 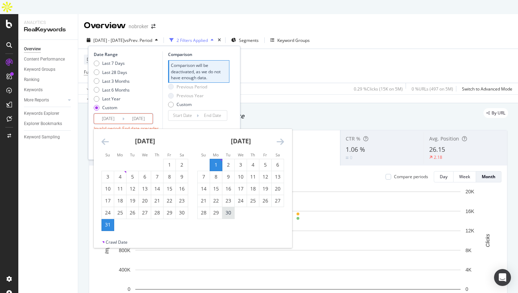 What do you see at coordinates (278, 177) in the screenshot?
I see `div: 13` at bounding box center [278, 177].